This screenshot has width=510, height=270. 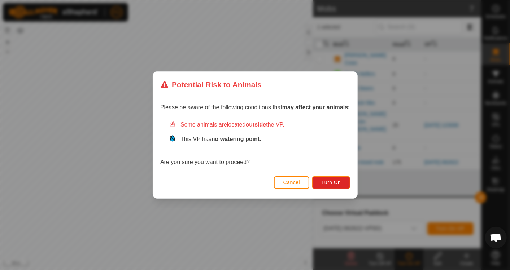 What do you see at coordinates (221, 139) in the screenshot?
I see `span: This VP has` at bounding box center [221, 139].